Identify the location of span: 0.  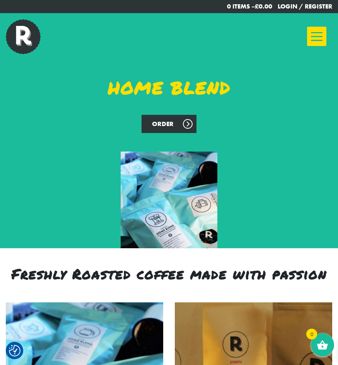
(311, 334).